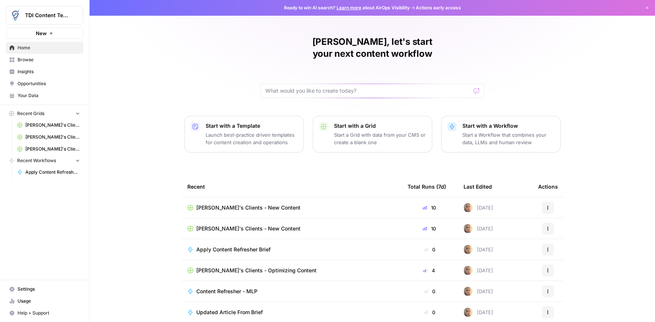 The height and width of the screenshot is (322, 655). I want to click on span: Home, so click(49, 48).